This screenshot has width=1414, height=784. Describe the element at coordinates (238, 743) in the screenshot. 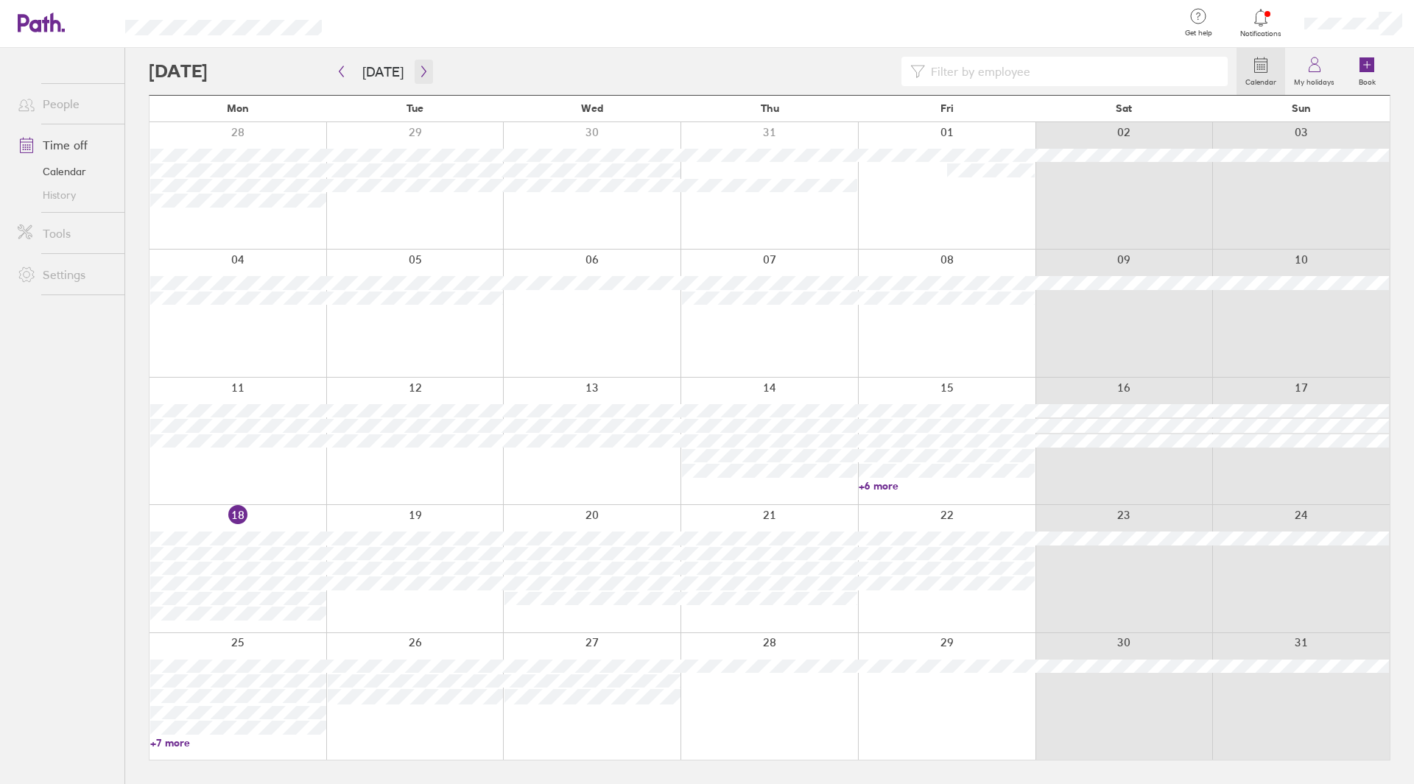

I see `a: +7 more` at that location.